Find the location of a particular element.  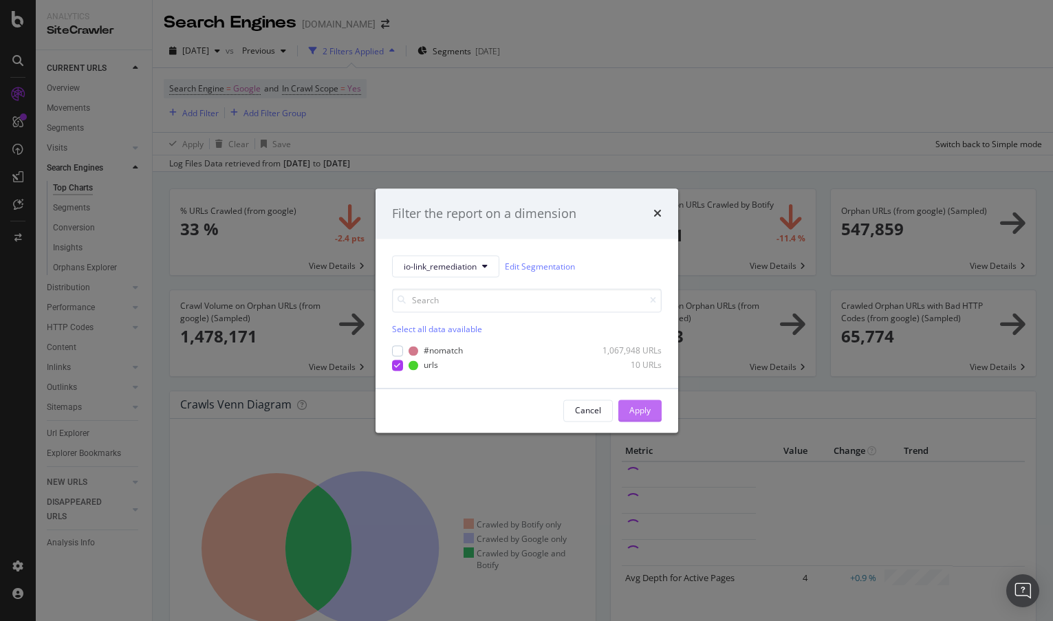

div: #nomatch is located at coordinates (443, 351).